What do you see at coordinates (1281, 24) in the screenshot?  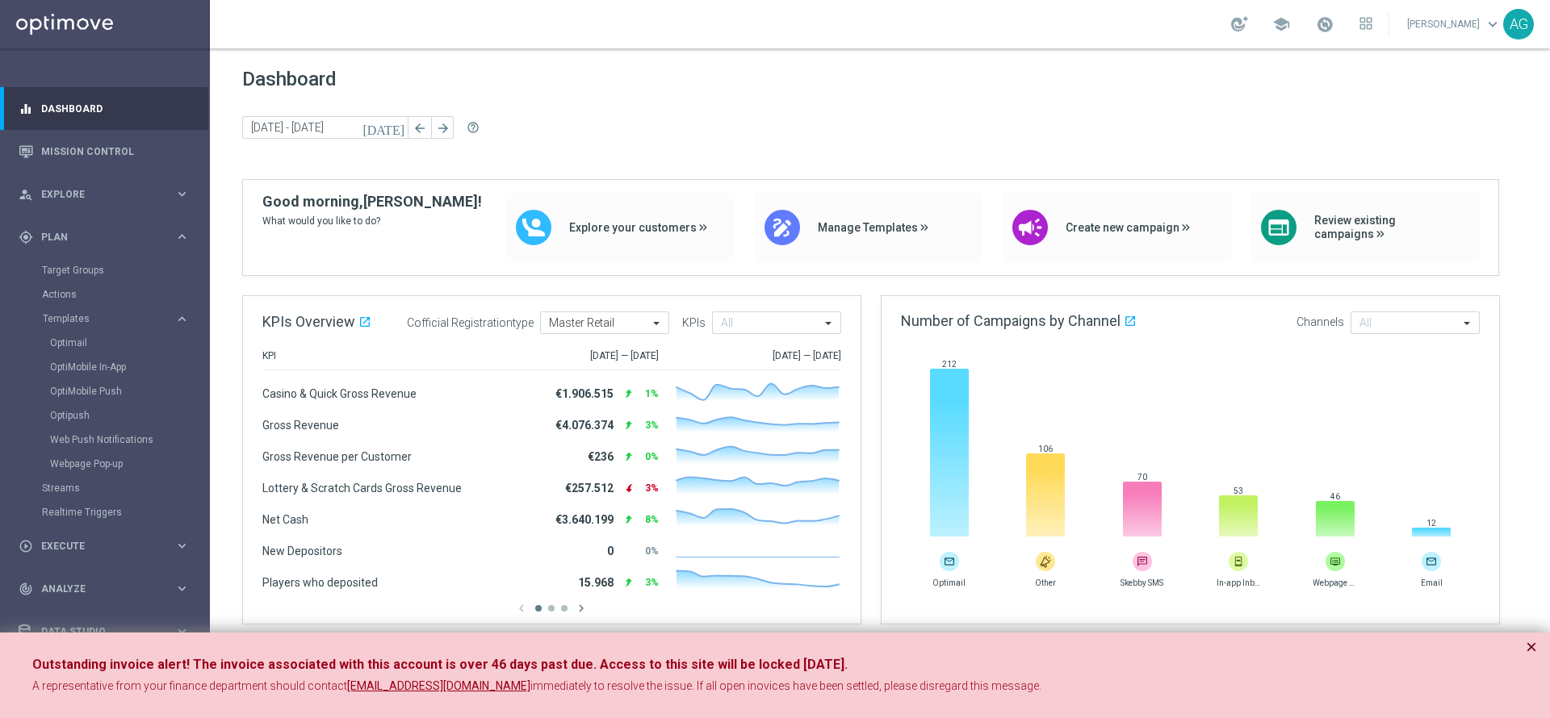 I see `span: school` at bounding box center [1281, 24].